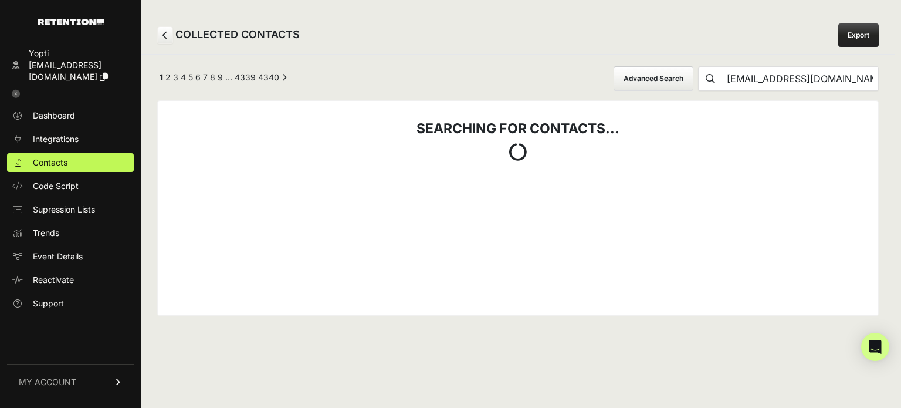  I want to click on em: Page 1, so click(161, 77).